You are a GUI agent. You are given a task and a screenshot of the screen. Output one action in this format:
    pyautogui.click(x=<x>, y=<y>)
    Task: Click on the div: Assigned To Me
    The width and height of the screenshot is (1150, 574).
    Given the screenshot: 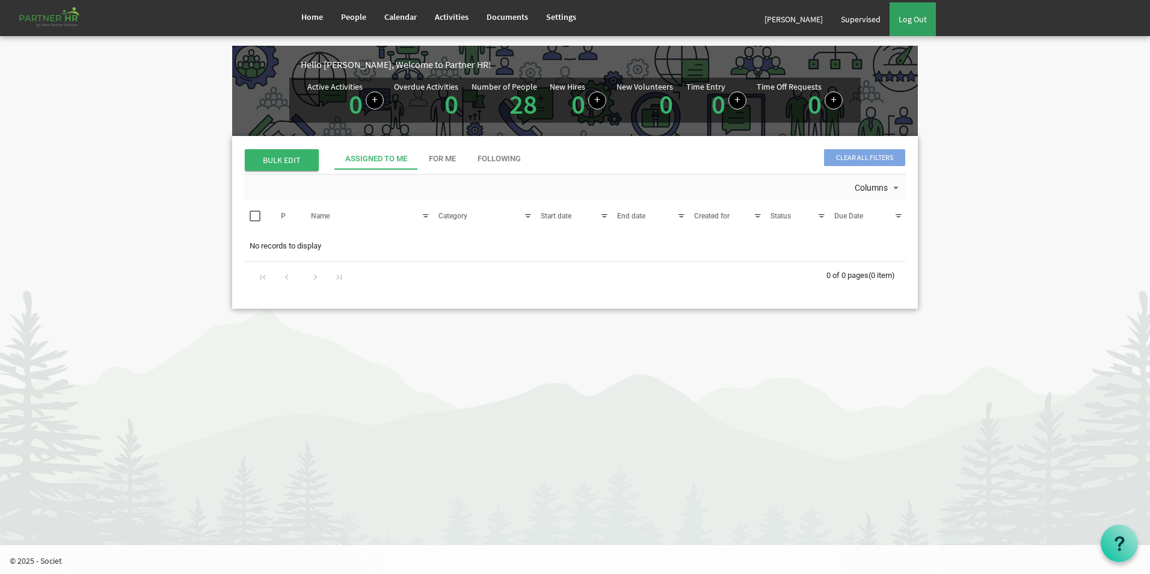 What is the action you would take?
    pyautogui.click(x=376, y=159)
    